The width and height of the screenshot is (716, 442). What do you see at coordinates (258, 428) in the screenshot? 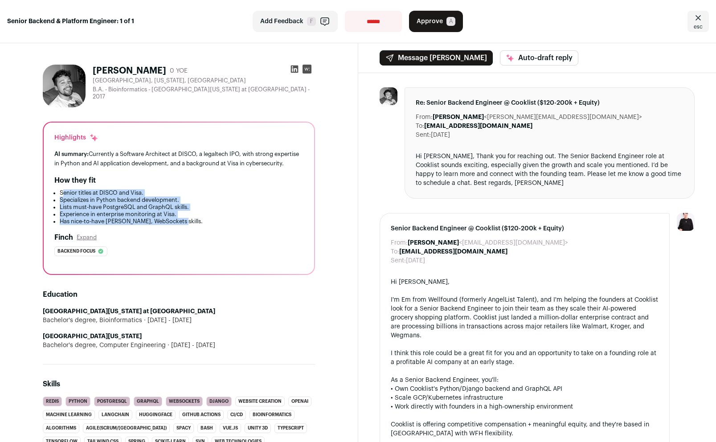
I see `li: Unity 3D` at bounding box center [258, 428].